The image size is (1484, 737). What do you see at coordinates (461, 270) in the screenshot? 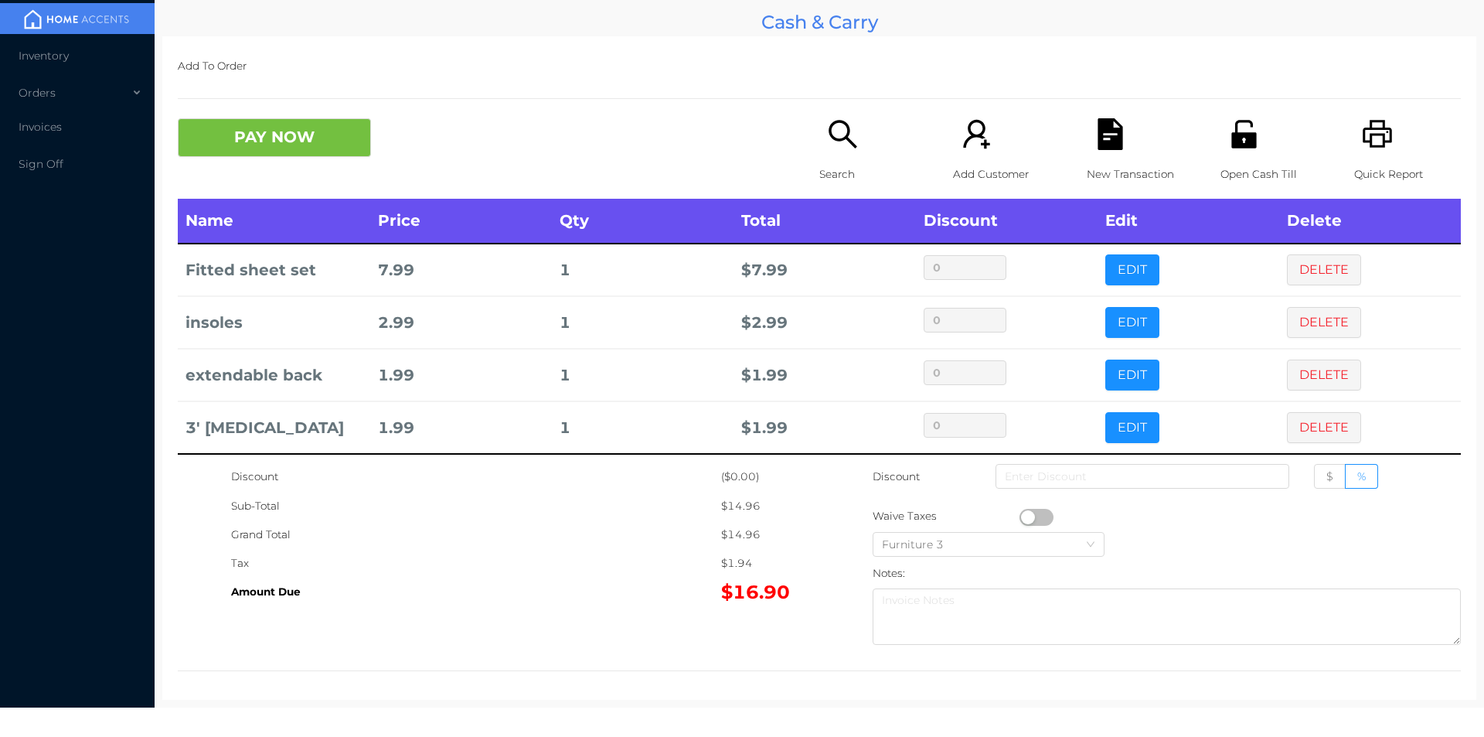
I see `td: 7.99` at bounding box center [461, 270].